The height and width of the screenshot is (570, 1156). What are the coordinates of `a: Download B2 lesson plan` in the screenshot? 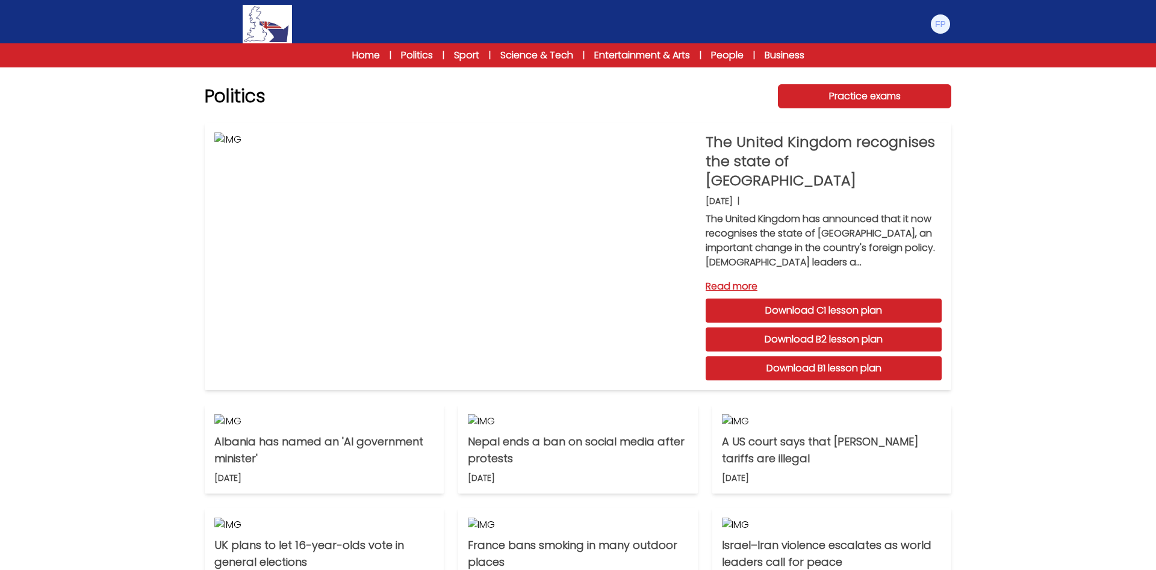 It's located at (824, 340).